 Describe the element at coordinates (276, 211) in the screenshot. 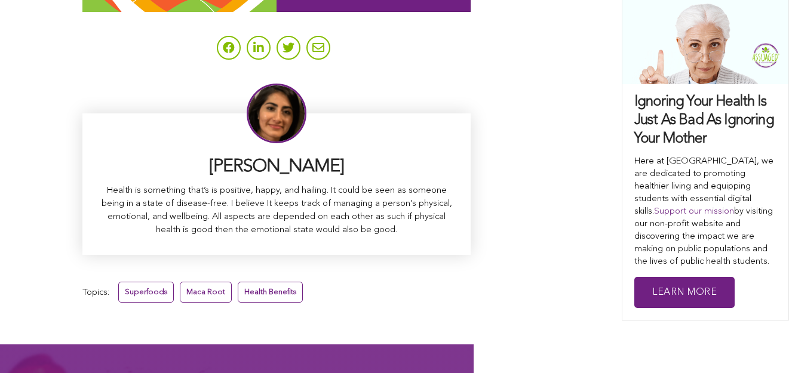

I see `p: Health is something that’s is positive, happy, and hailing. It could be seen as someone being in ...` at that location.